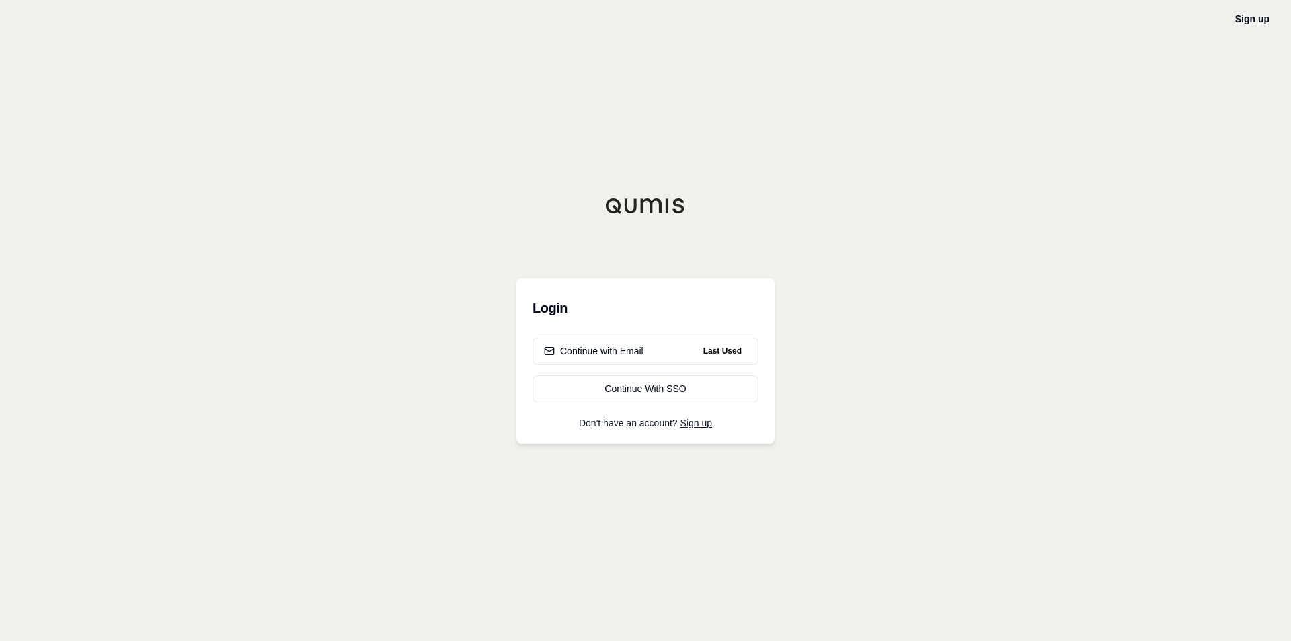 This screenshot has width=1291, height=641. Describe the element at coordinates (645, 206) in the screenshot. I see `img: Qumis` at that location.